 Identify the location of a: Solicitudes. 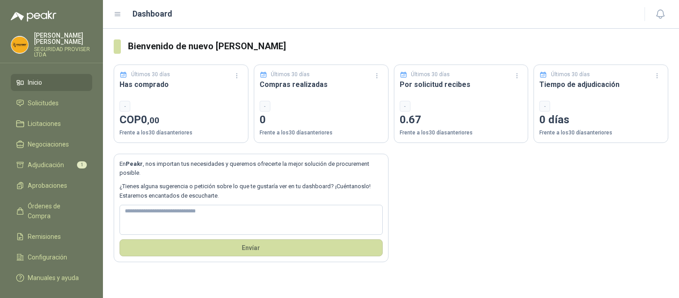
(51, 103).